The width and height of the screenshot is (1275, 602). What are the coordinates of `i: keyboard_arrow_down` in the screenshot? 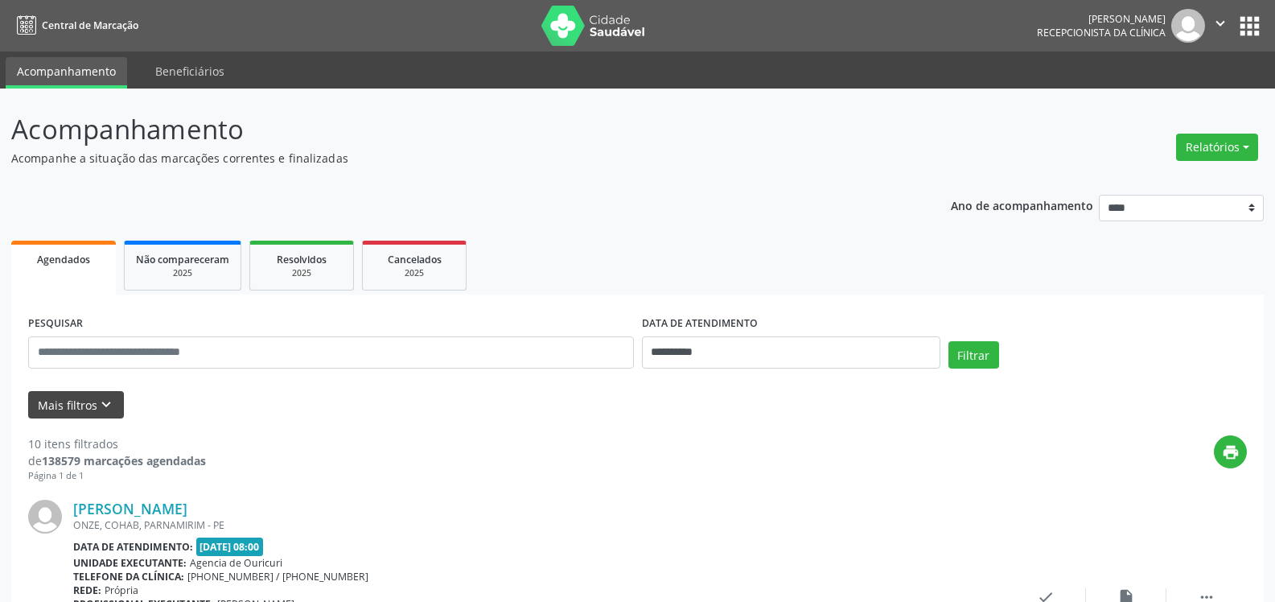 It's located at (106, 405).